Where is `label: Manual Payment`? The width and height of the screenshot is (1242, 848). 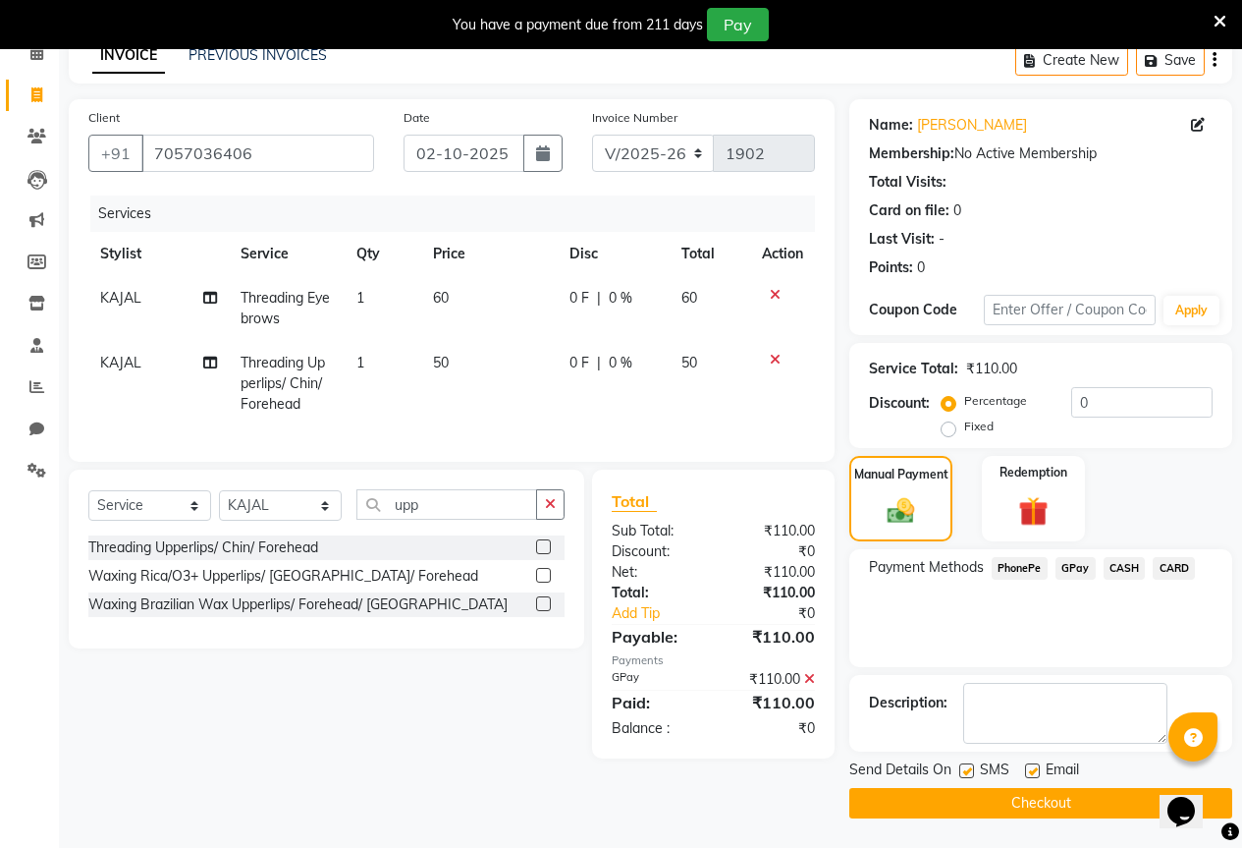
label: Manual Payment is located at coordinates (902, 474).